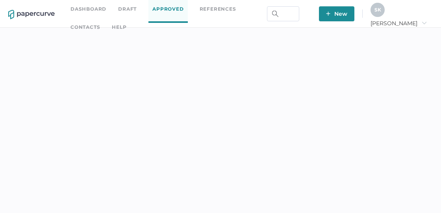 Image resolution: width=441 pixels, height=213 pixels. What do you see at coordinates (283, 14) in the screenshot?
I see `input: Search Workspace` at bounding box center [283, 14].